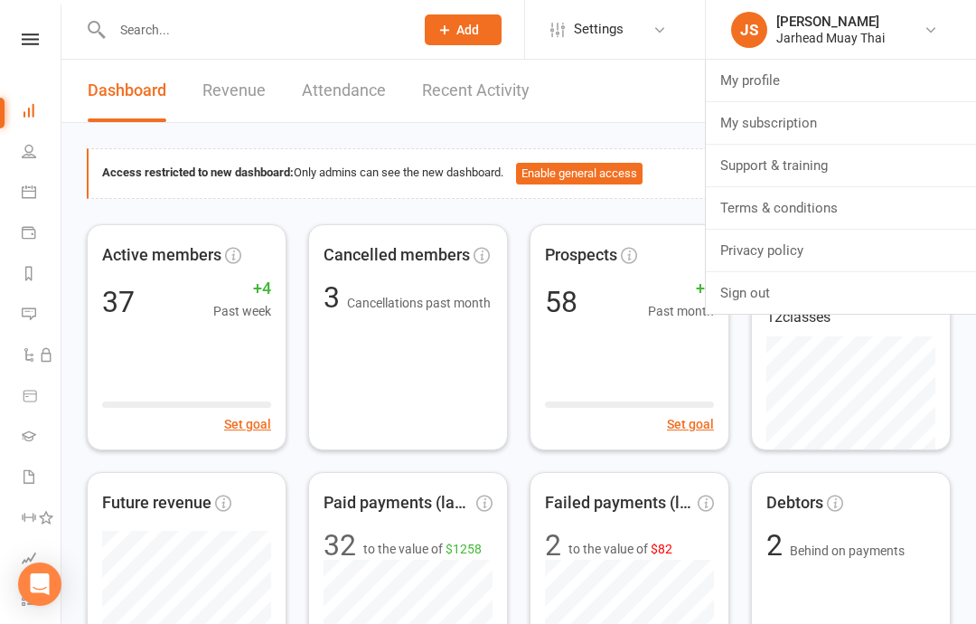 The height and width of the screenshot is (624, 976). I want to click on a: People, so click(42, 153).